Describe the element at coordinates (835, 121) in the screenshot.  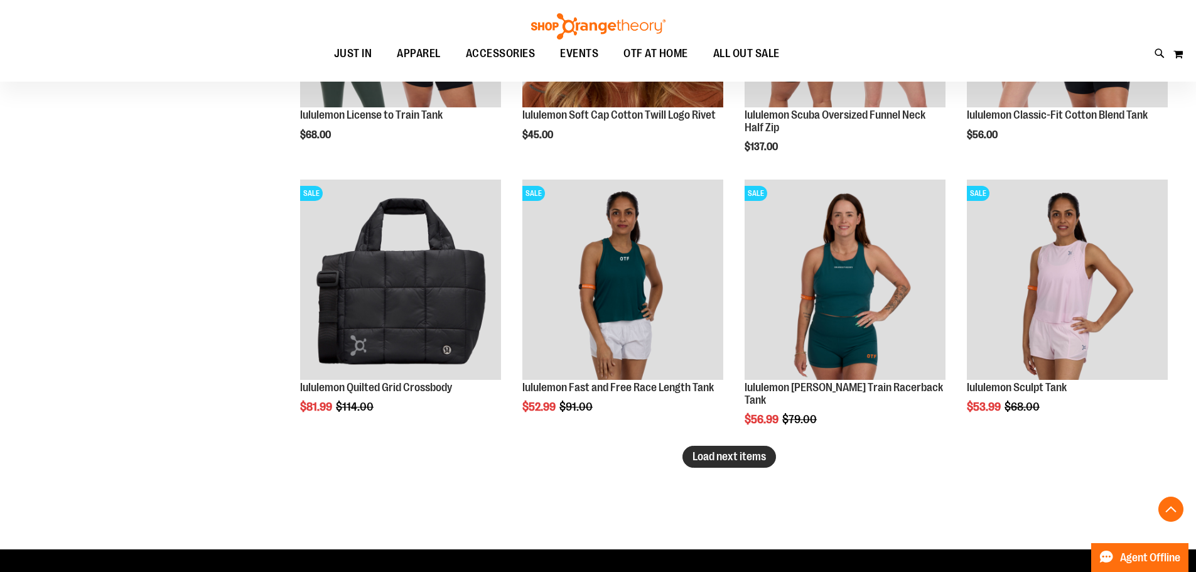
I see `a: lululemon Scuba Oversized Funnel Neck Half Zip` at that location.